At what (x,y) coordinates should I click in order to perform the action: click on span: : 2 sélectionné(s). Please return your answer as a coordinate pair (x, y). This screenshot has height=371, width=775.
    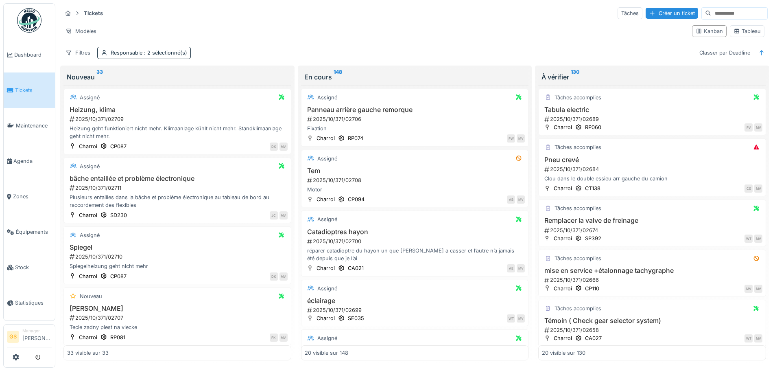
    Looking at the image, I should click on (165, 52).